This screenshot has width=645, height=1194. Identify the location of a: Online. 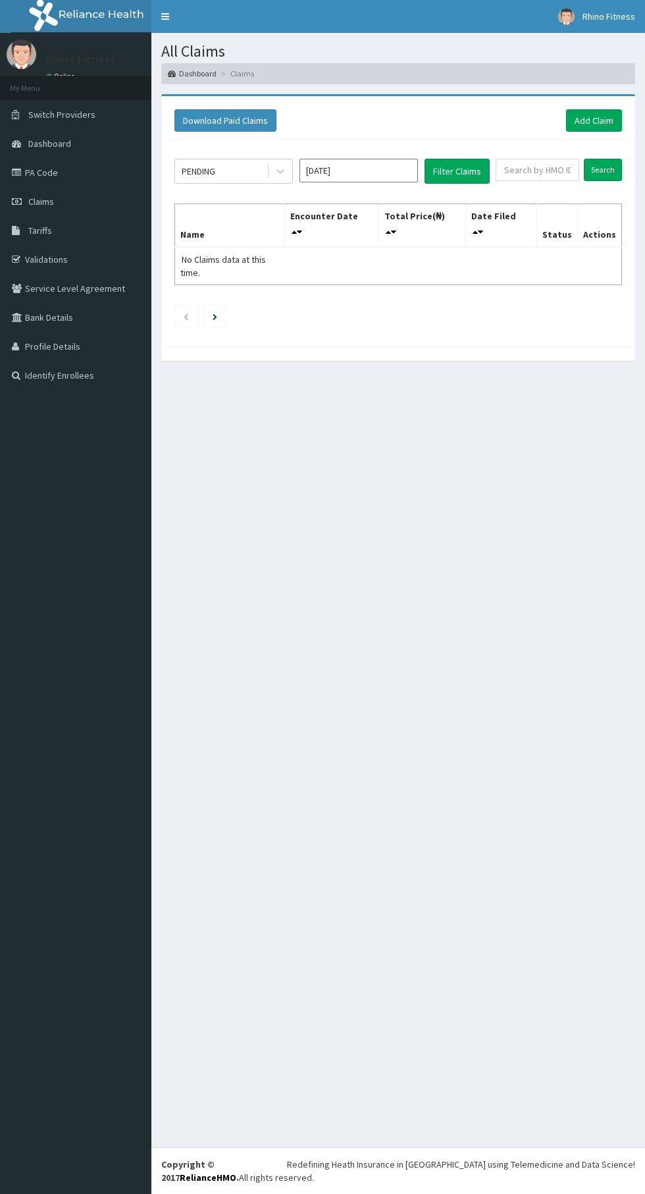
(62, 76).